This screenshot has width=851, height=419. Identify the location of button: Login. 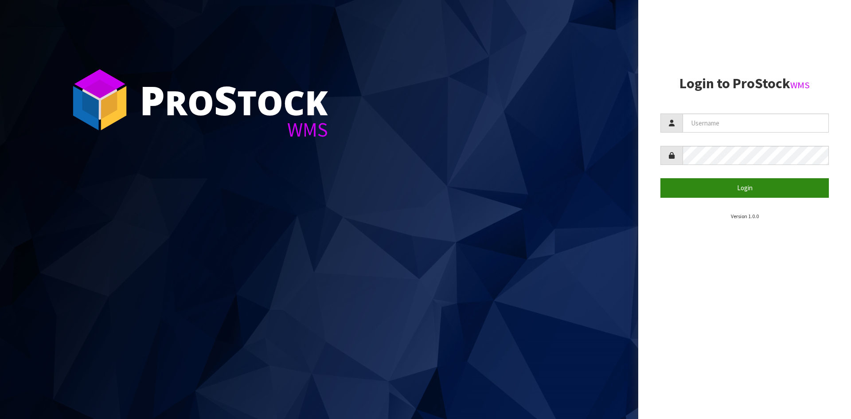
(744, 187).